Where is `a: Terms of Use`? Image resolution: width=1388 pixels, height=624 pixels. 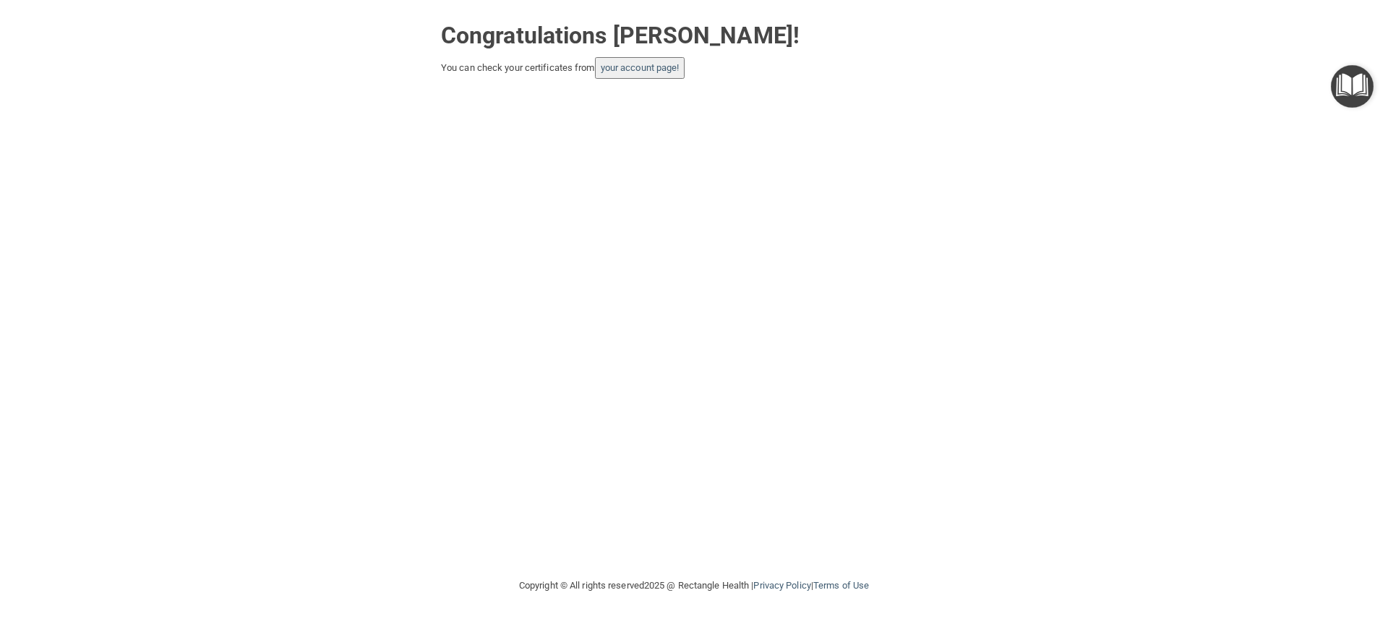 a: Terms of Use is located at coordinates (841, 585).